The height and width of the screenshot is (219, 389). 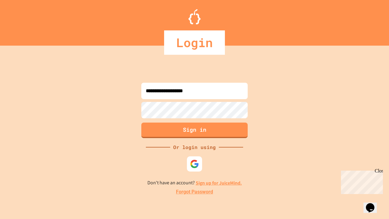 What do you see at coordinates (219, 182) in the screenshot?
I see `a: Sign up for JuiceMind.` at bounding box center [219, 182].